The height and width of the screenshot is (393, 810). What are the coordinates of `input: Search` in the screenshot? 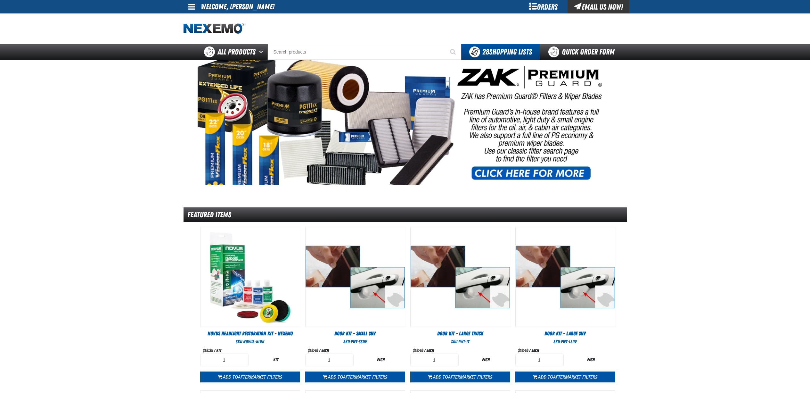 It's located at (364, 52).